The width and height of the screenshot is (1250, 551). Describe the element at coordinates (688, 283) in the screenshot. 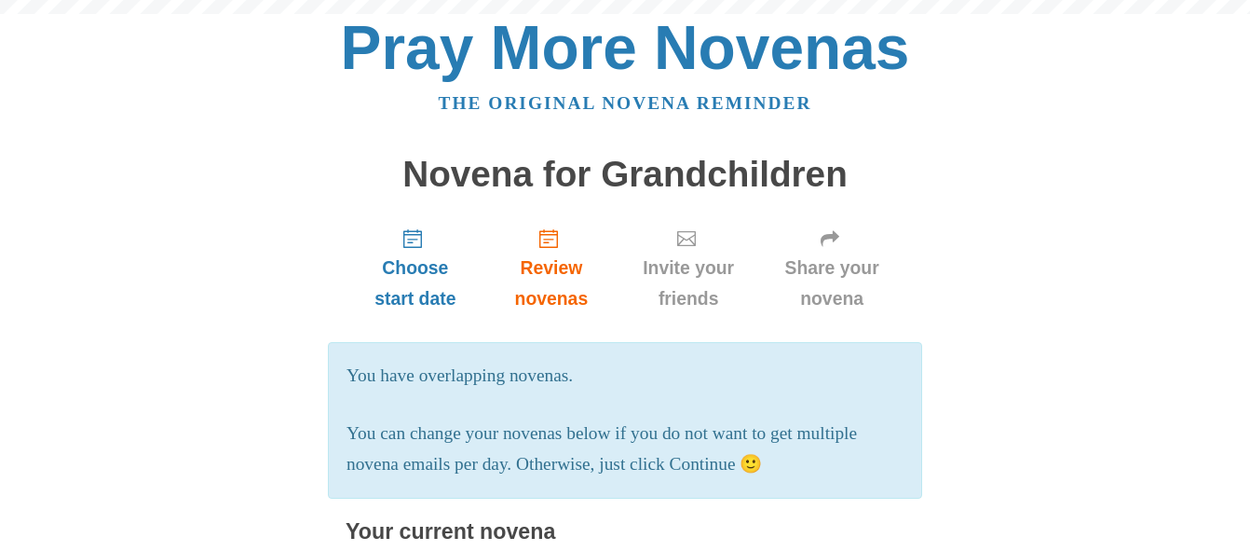

I see `span: Invite your friends` at that location.